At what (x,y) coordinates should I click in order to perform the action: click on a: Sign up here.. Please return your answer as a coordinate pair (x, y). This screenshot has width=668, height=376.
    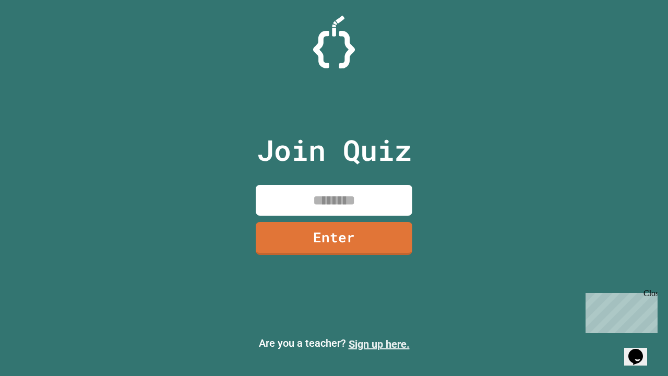
    Looking at the image, I should click on (379, 344).